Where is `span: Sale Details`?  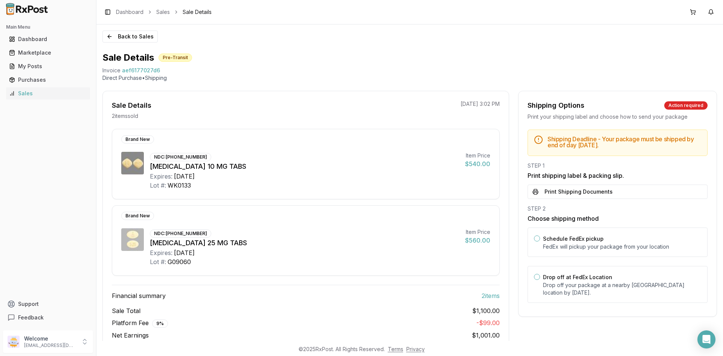 span: Sale Details is located at coordinates (197, 12).